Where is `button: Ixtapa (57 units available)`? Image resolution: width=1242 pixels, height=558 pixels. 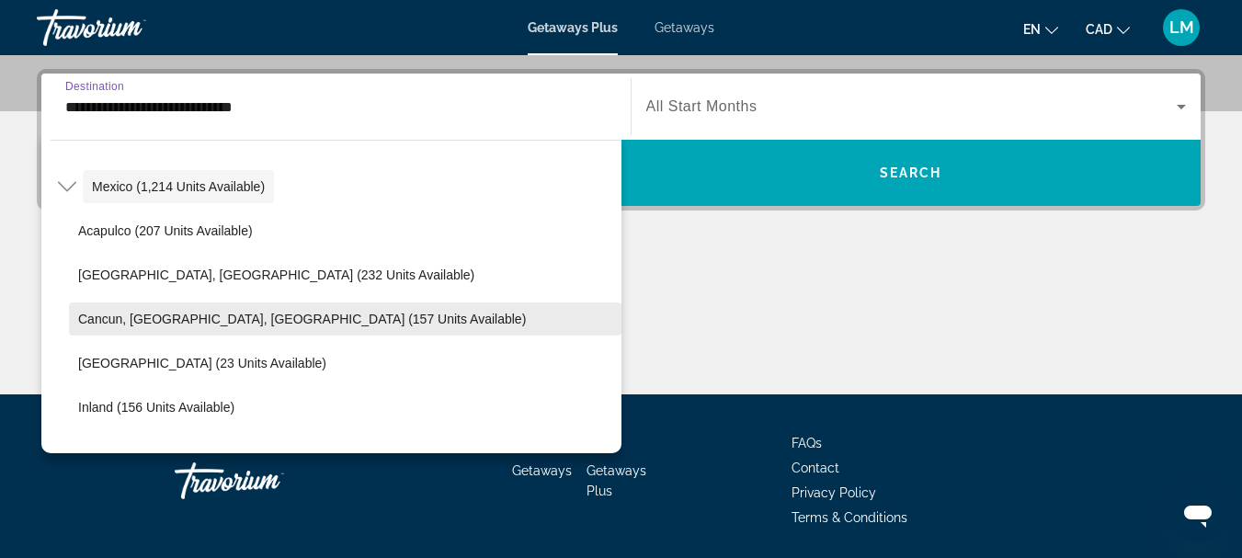 button: Ixtapa (57 units available) is located at coordinates (345, 452).